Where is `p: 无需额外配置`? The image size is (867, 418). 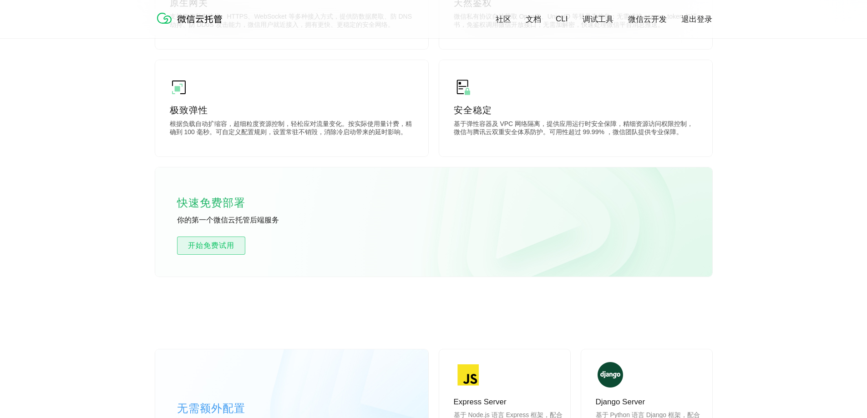 p: 无需额外配置 is located at coordinates (245, 409).